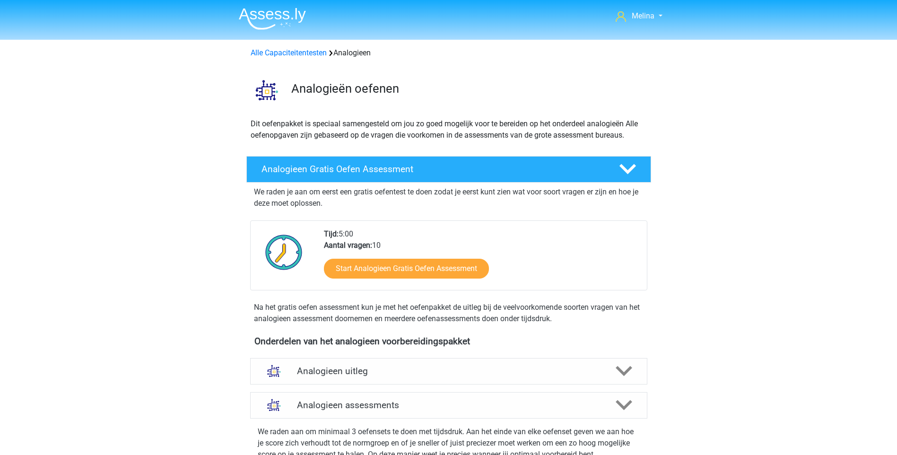 The width and height of the screenshot is (897, 455). Describe the element at coordinates (449, 313) in the screenshot. I see `div: Na het gratis oefen assessment kun je met het oefenpakket de uitleg bij de veelvoorkomende soorte...` at that location.